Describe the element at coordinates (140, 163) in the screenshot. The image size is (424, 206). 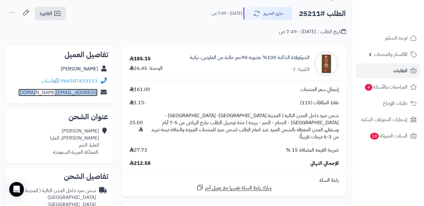
I see `span: 212.58` at that location.